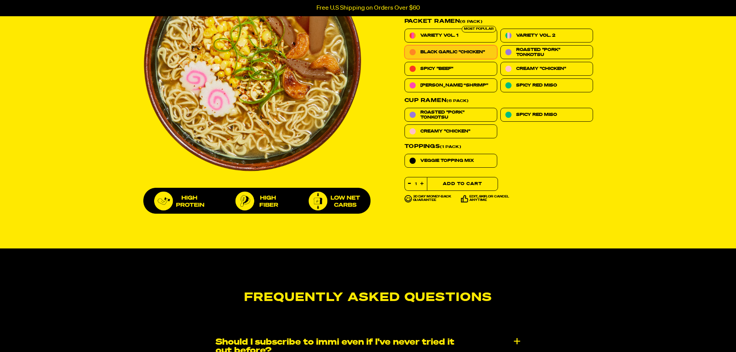  Describe the element at coordinates (439, 35) in the screenshot. I see `span: Variety Vol. 1` at that location.